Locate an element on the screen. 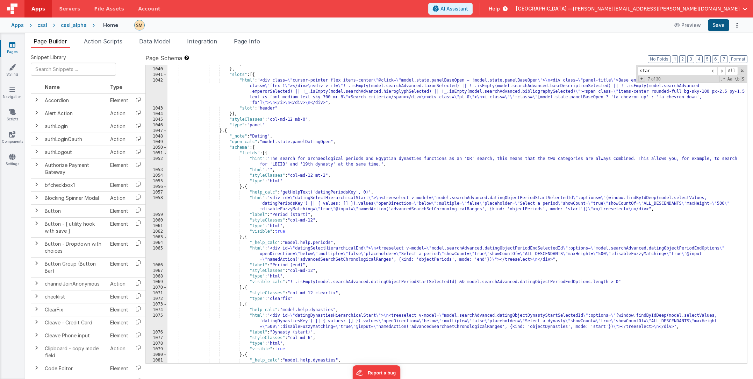 The width and height of the screenshot is (753, 379). div: 1072 is located at coordinates (157, 299).